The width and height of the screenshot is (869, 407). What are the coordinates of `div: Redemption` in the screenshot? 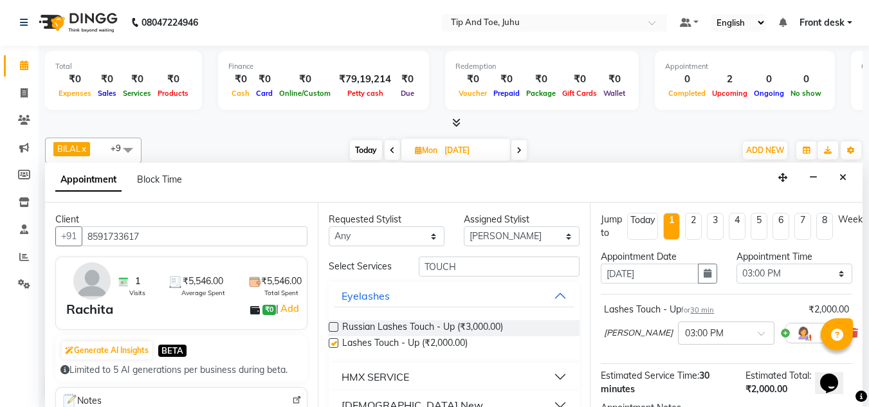 It's located at (541, 66).